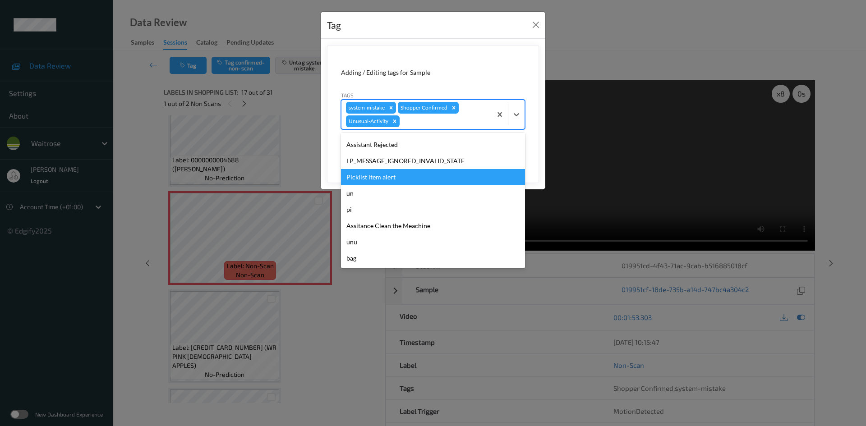 This screenshot has height=426, width=866. Describe the element at coordinates (433, 177) in the screenshot. I see `div: Picklist item alert` at that location.